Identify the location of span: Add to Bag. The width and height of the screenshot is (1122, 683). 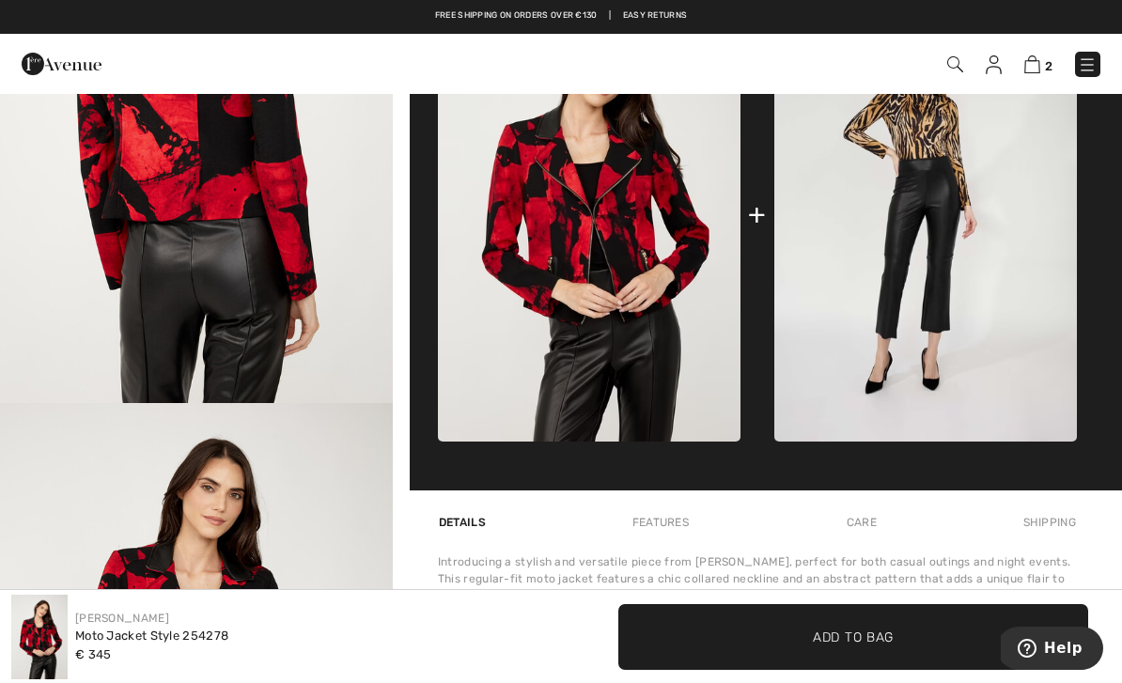
(853, 636).